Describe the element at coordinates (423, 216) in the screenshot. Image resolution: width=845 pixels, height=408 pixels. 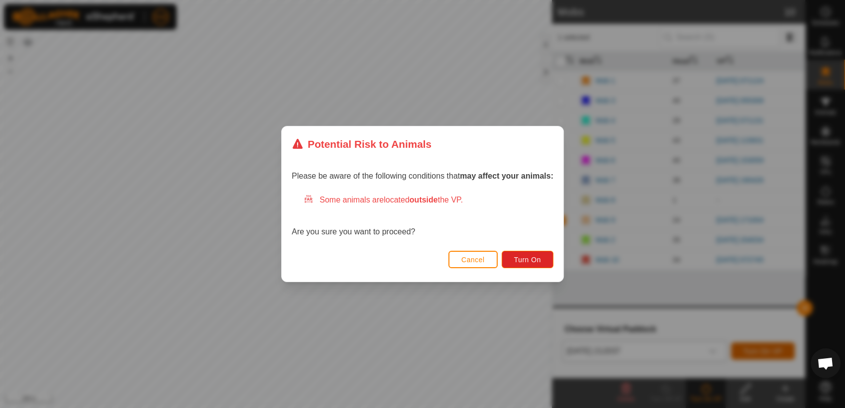
I see `div: Are you sure you want to proceed?` at that location.